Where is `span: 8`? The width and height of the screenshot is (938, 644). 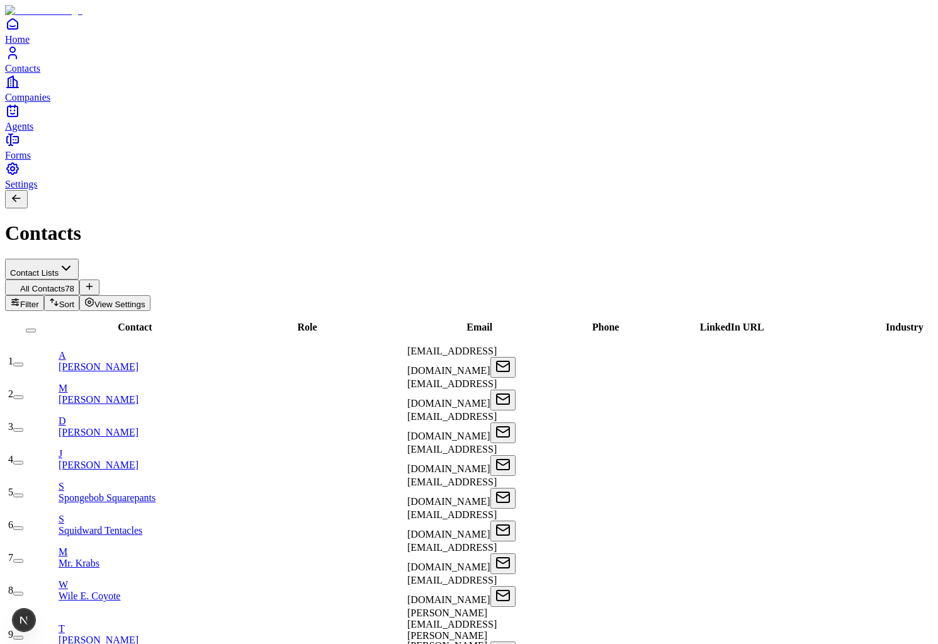 span: 8 is located at coordinates (11, 590).